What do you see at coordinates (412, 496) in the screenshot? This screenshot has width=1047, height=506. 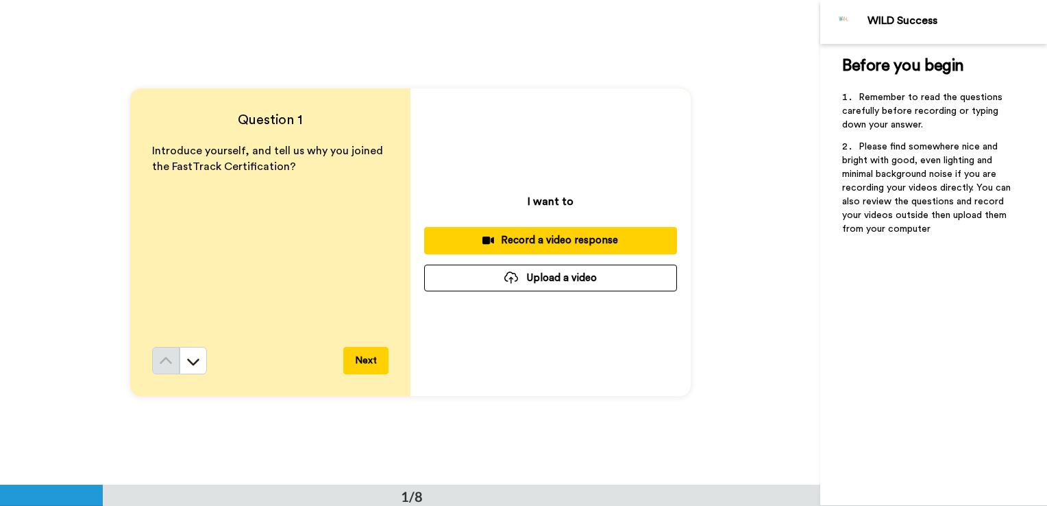 I see `div: 1/8` at bounding box center [412, 496].